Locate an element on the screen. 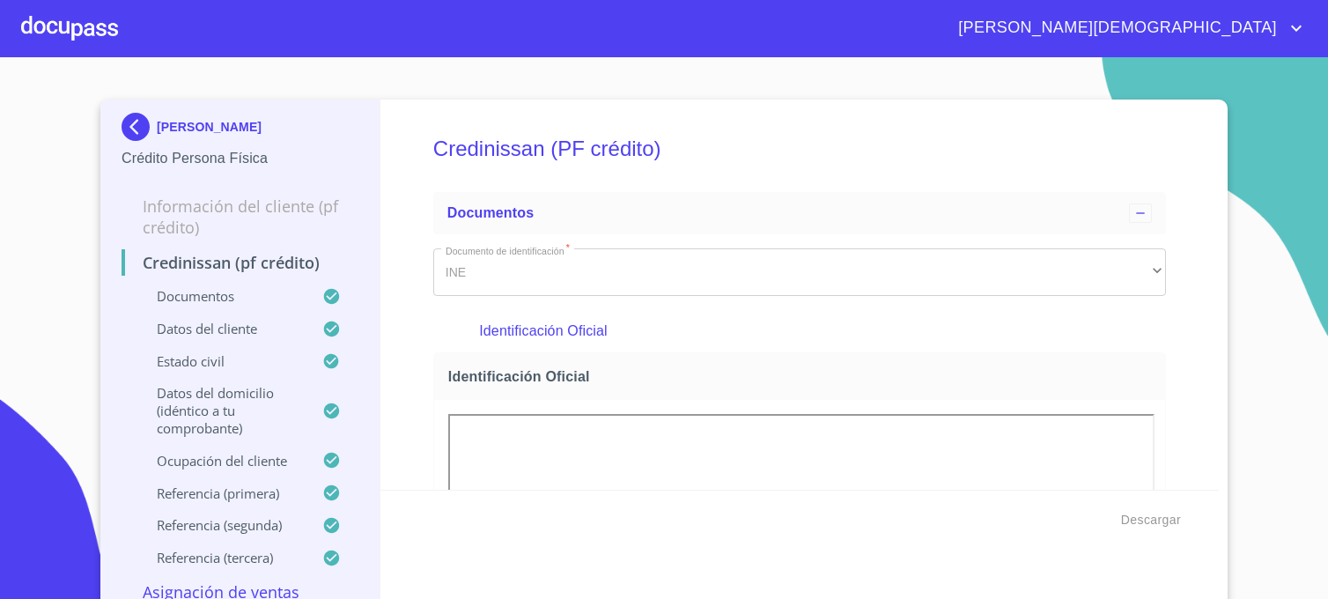  p: Identificación Oficial is located at coordinates (799, 331).